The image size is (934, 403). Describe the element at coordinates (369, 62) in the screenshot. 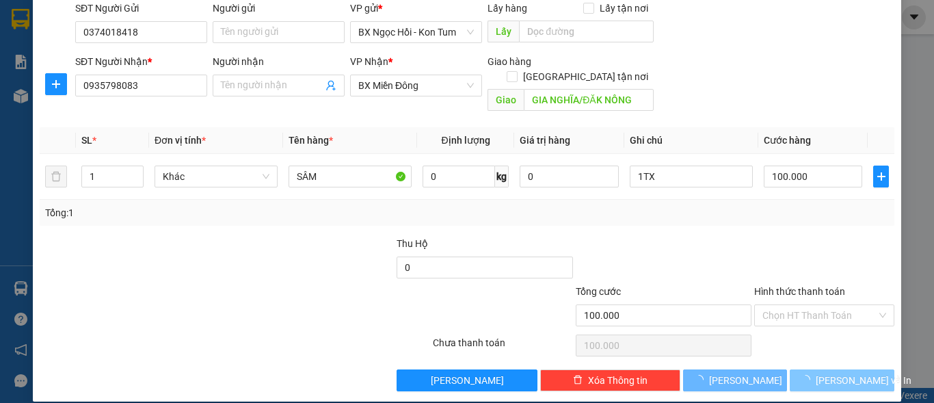

I see `span: VP Nhận` at that location.